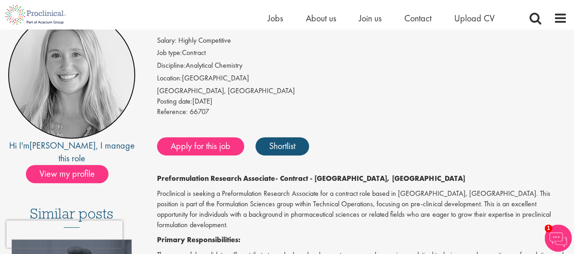  I want to click on label: Discipline:, so click(171, 65).